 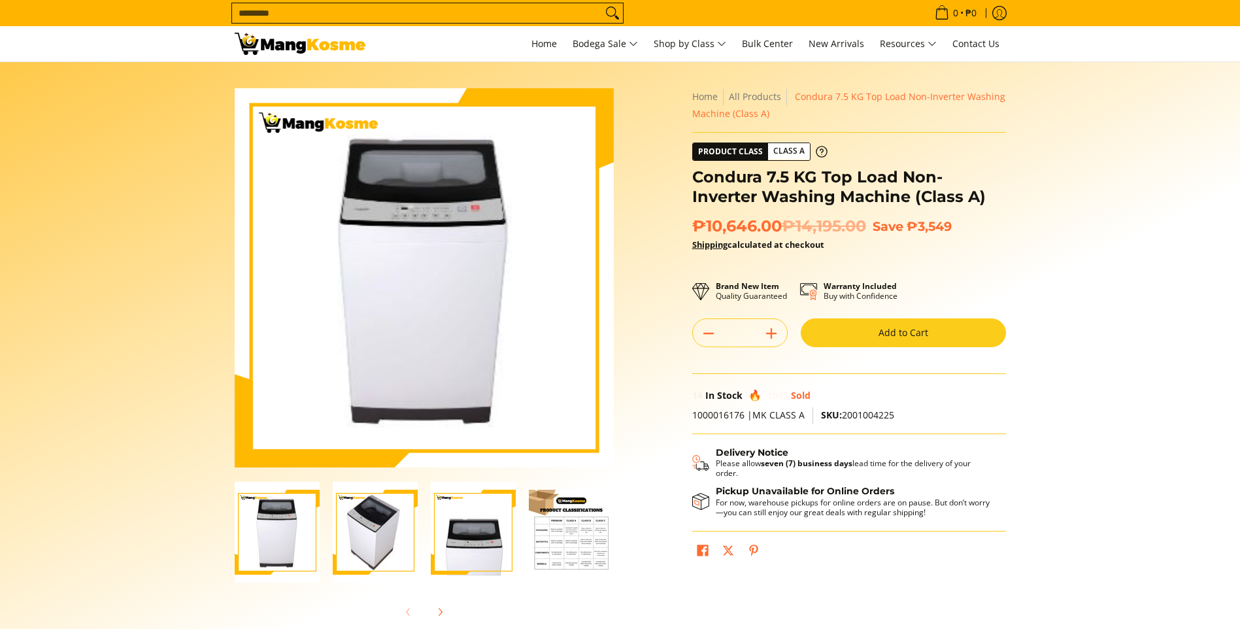 What do you see at coordinates (849, 105) in the screenshot?
I see `nav: Breadcrumbs` at bounding box center [849, 105].